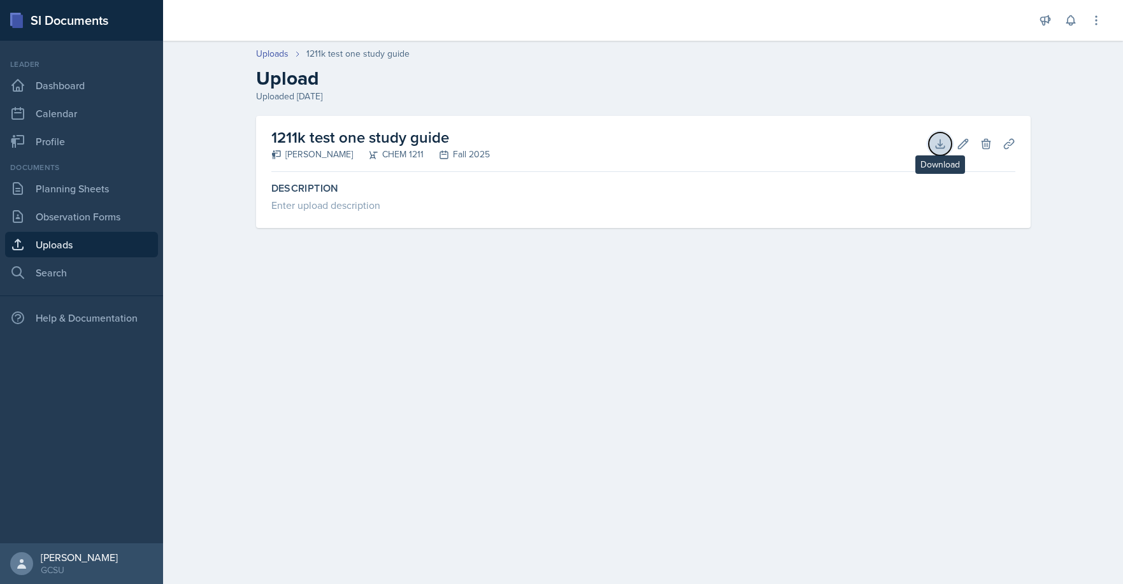  Describe the element at coordinates (643, 188) in the screenshot. I see `label: Description` at that location.